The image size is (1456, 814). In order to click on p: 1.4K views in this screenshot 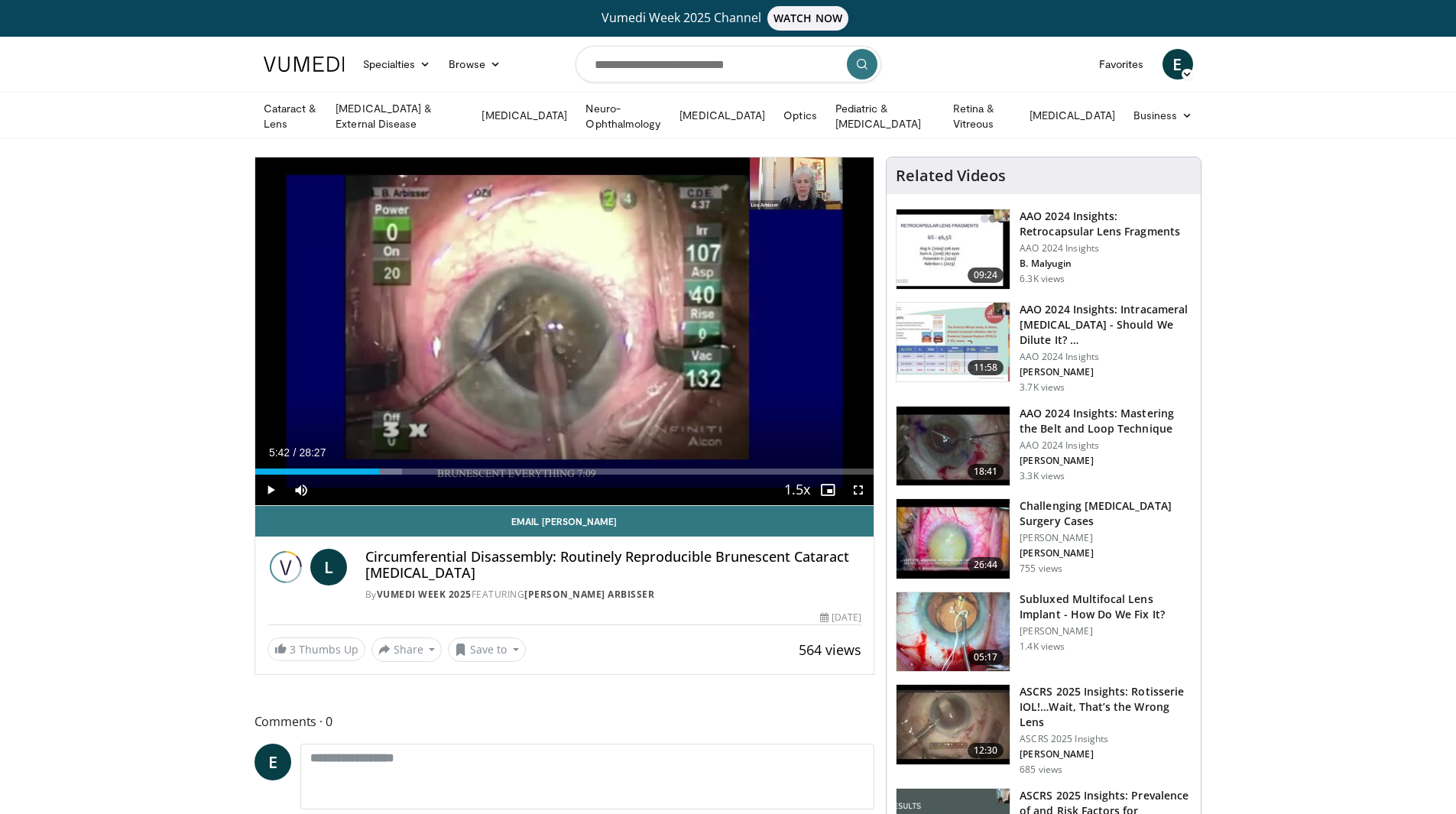, I will do `click(1042, 647)`.